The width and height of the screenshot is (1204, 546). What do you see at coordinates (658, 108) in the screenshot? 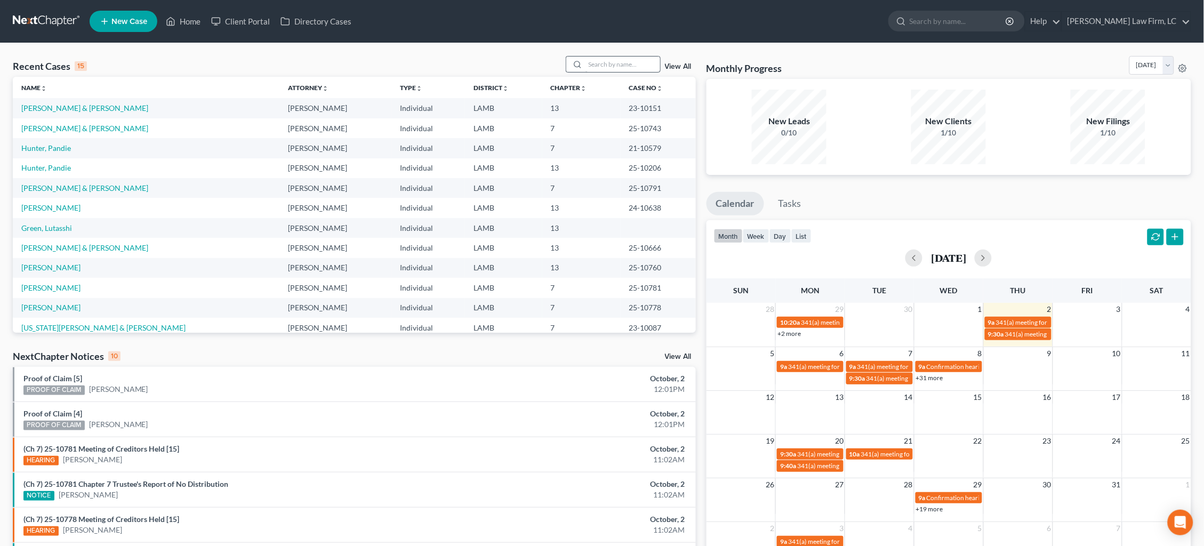
I see `td: 23-10151` at bounding box center [658, 108].